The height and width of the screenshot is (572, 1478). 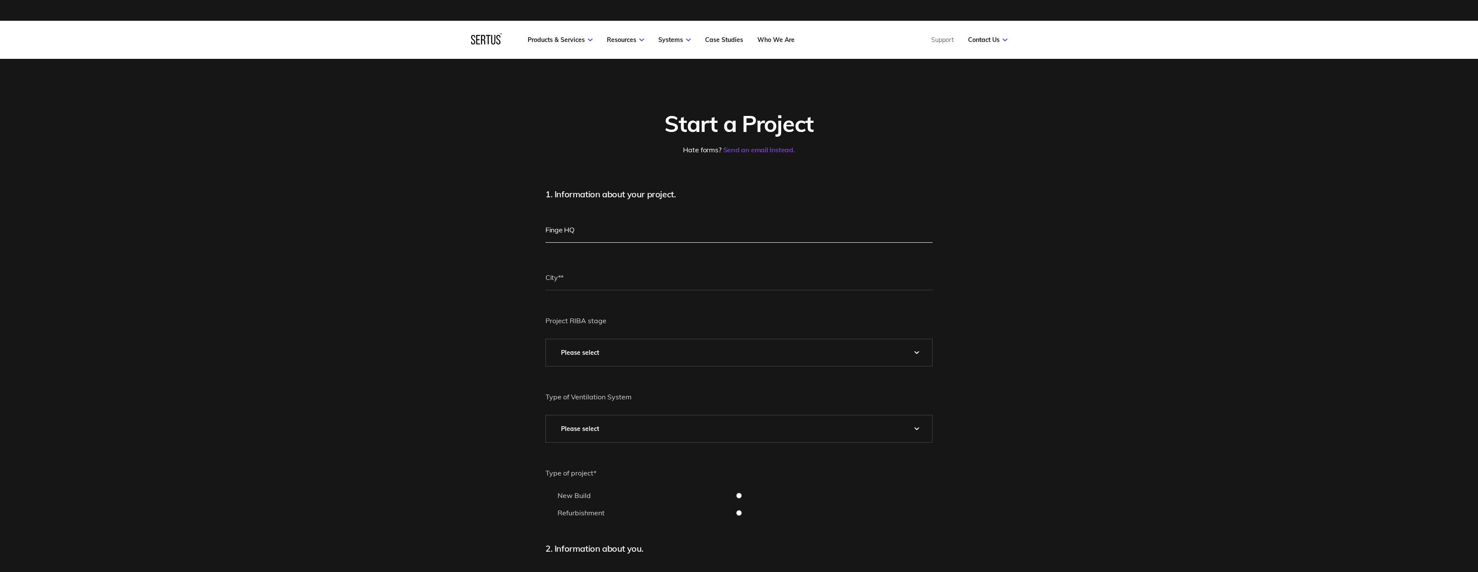 What do you see at coordinates (1400, 522) in the screenshot?
I see `div: Chat Widget` at bounding box center [1400, 522].